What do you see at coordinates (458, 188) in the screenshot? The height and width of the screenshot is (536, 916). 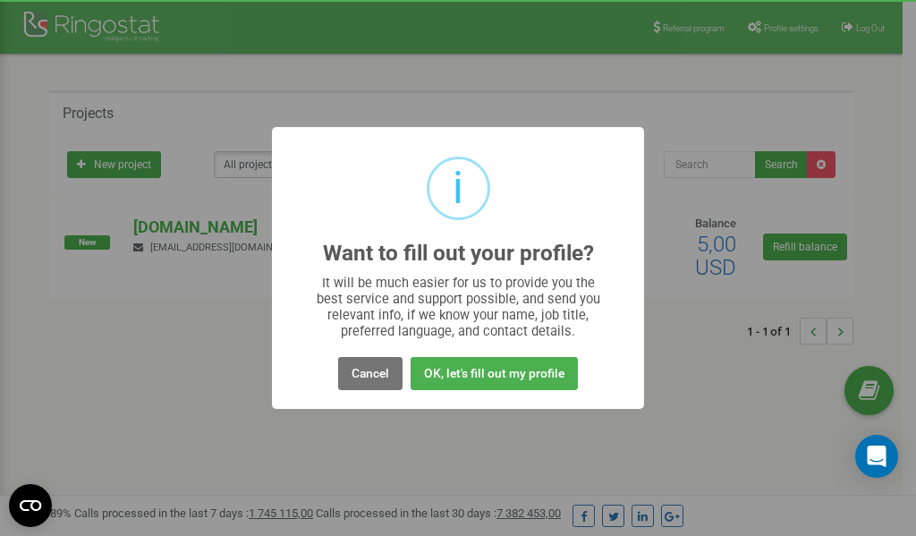 I see `div: i` at bounding box center [458, 188].